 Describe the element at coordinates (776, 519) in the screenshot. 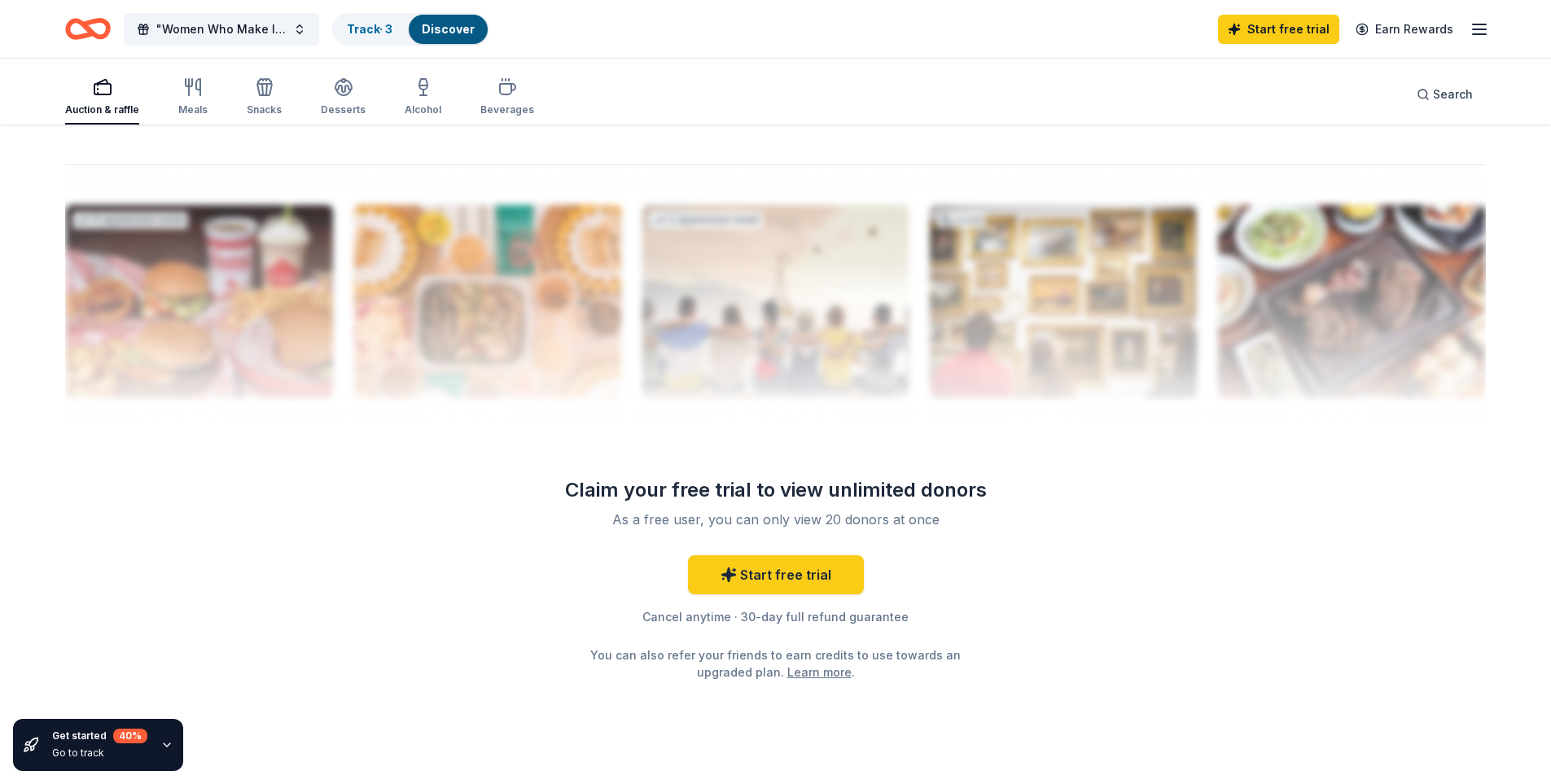

I see `div: As a free user, you can only view 20 donors at once` at that location.